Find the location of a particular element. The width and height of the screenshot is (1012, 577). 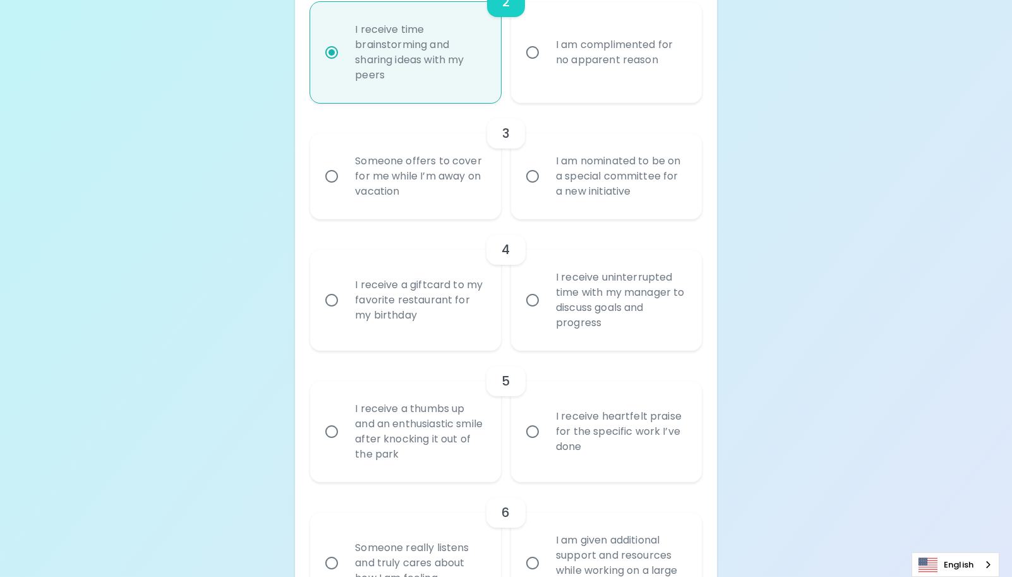

div: I receive a giftcard to my favorite restaurant for my birthday is located at coordinates (420, 300).